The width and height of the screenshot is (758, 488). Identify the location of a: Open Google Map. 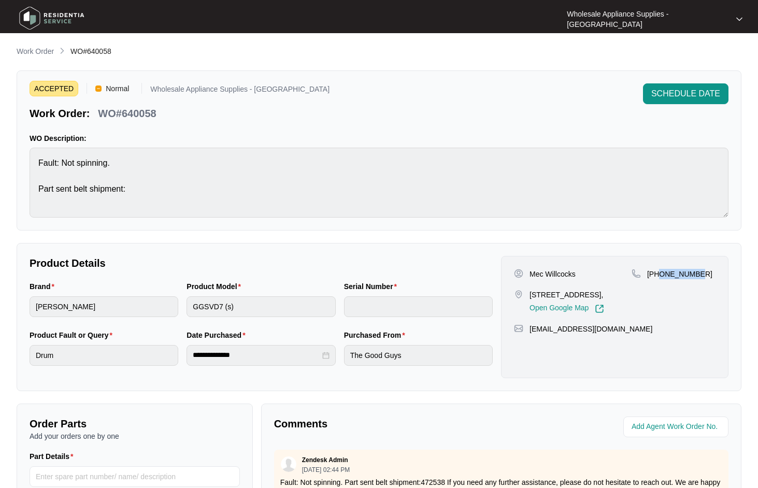
(567, 309).